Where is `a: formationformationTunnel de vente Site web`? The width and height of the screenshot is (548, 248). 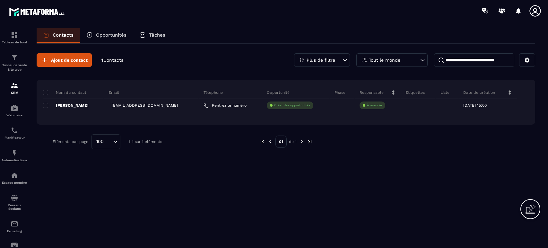 a: formationformationTunnel de vente Site web is located at coordinates (14, 63).